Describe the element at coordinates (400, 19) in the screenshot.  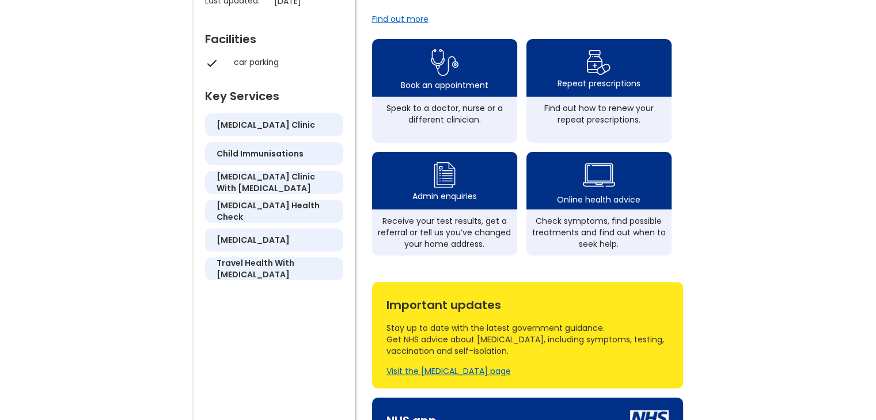
I see `a: Find out more` at that location.